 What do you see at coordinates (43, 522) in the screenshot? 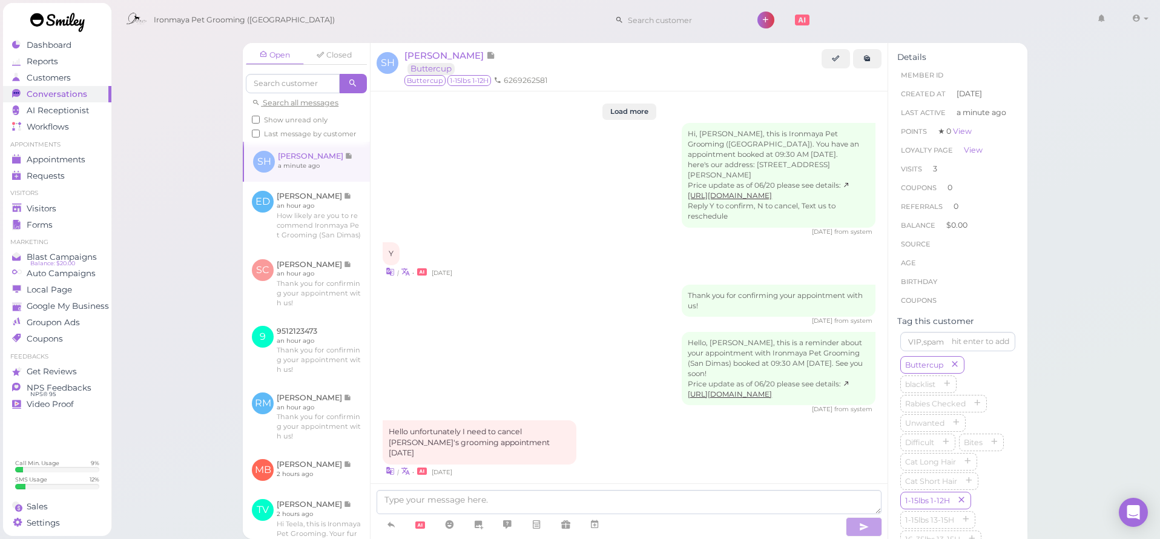
I see `span: Settings` at bounding box center [43, 522].